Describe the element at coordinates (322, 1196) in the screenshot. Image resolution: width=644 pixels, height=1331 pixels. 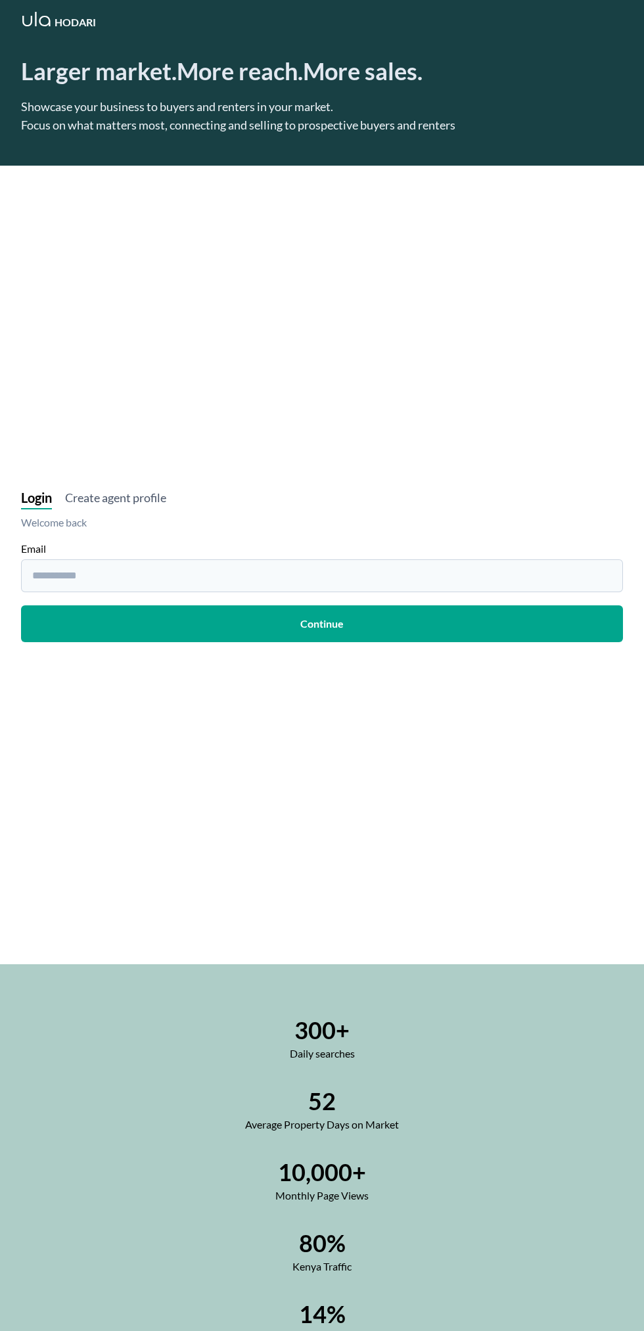
I see `span: Monthly Page Views` at that location.